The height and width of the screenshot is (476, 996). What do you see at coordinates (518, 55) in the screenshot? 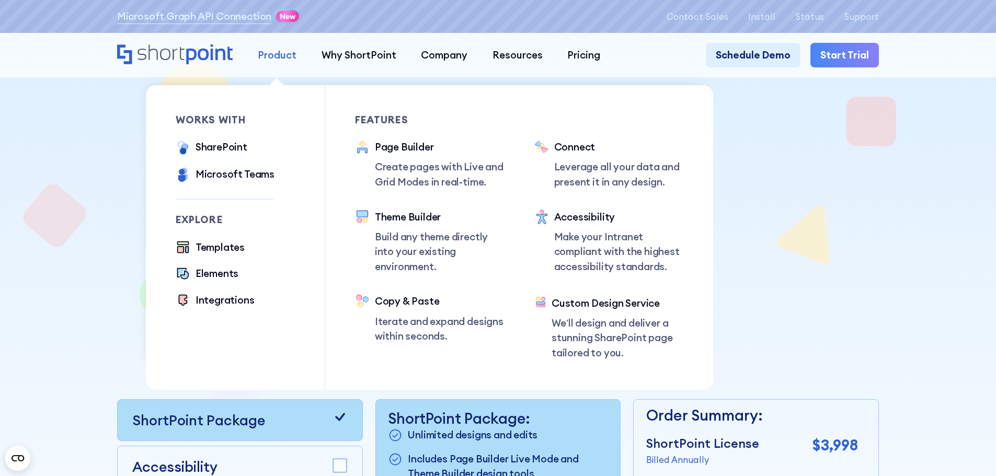
I see `a: Resources` at bounding box center [518, 55].